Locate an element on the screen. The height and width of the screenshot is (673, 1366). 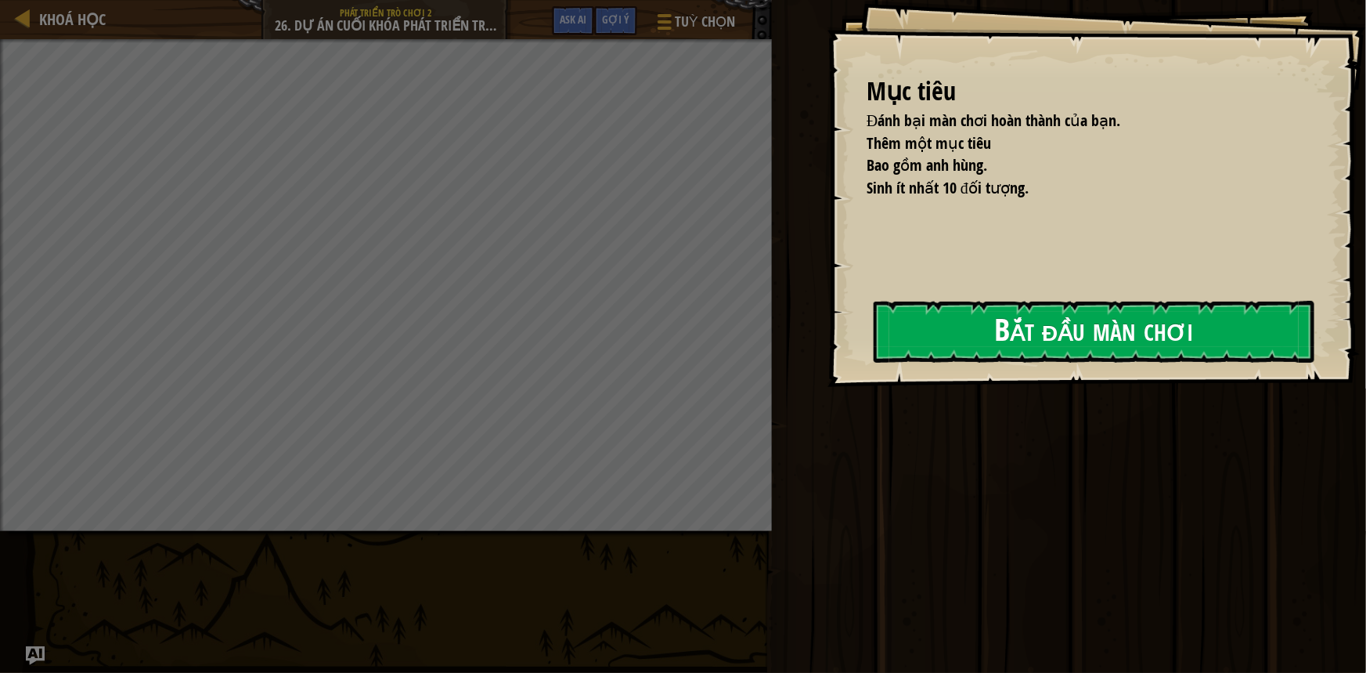
span: Bao gồm anh hùng. is located at coordinates (927, 164).